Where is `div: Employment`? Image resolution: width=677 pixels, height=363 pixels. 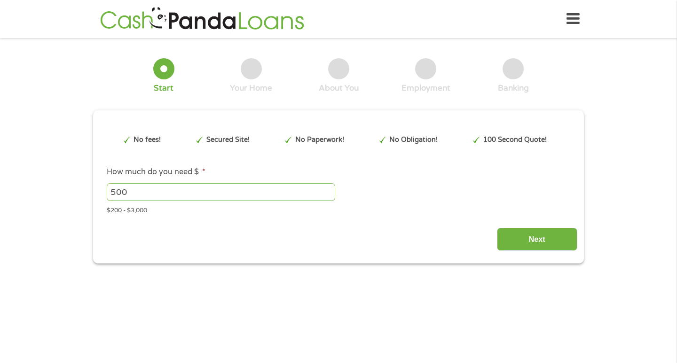
div: Employment is located at coordinates (426, 88).